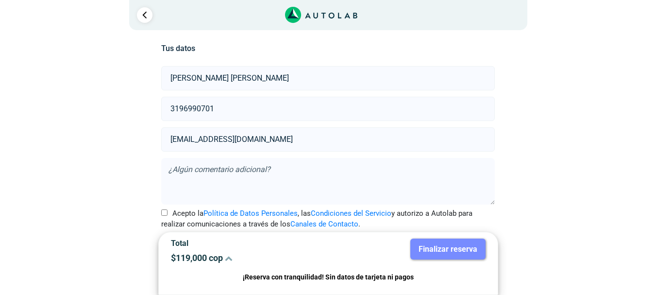  Describe the element at coordinates (251, 213) in the screenshot. I see `a: Política de Datos Personales` at that location.